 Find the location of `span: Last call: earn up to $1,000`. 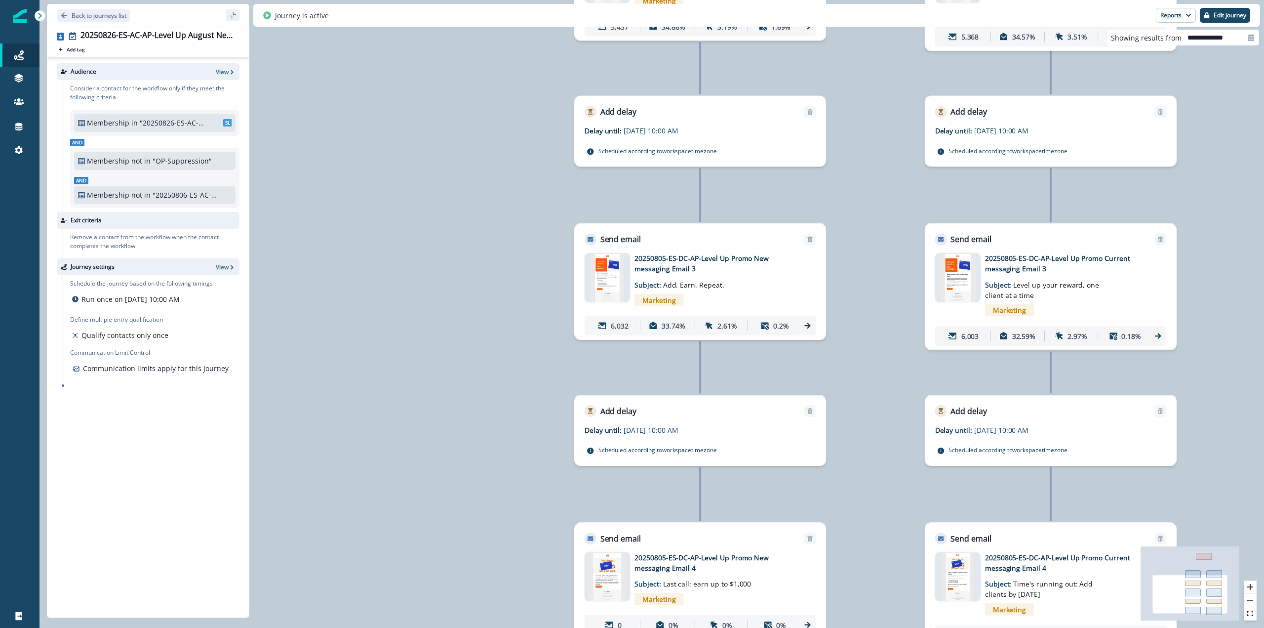

span: Last call: earn up to $1,000 is located at coordinates (707, 583).